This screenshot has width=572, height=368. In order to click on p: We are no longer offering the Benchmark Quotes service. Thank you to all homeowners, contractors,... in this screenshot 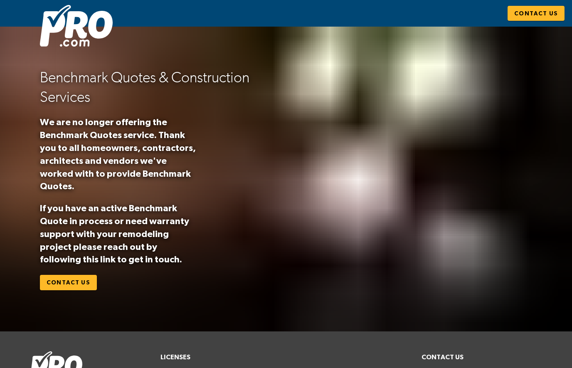, I will do `click(120, 154)`.